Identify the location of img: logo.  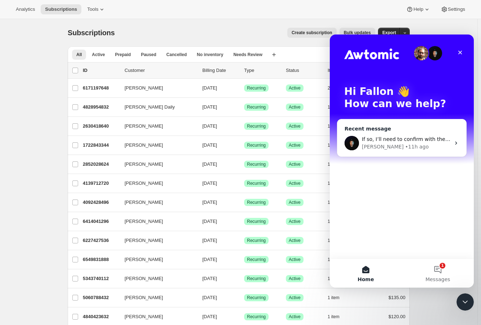
(42, 19).